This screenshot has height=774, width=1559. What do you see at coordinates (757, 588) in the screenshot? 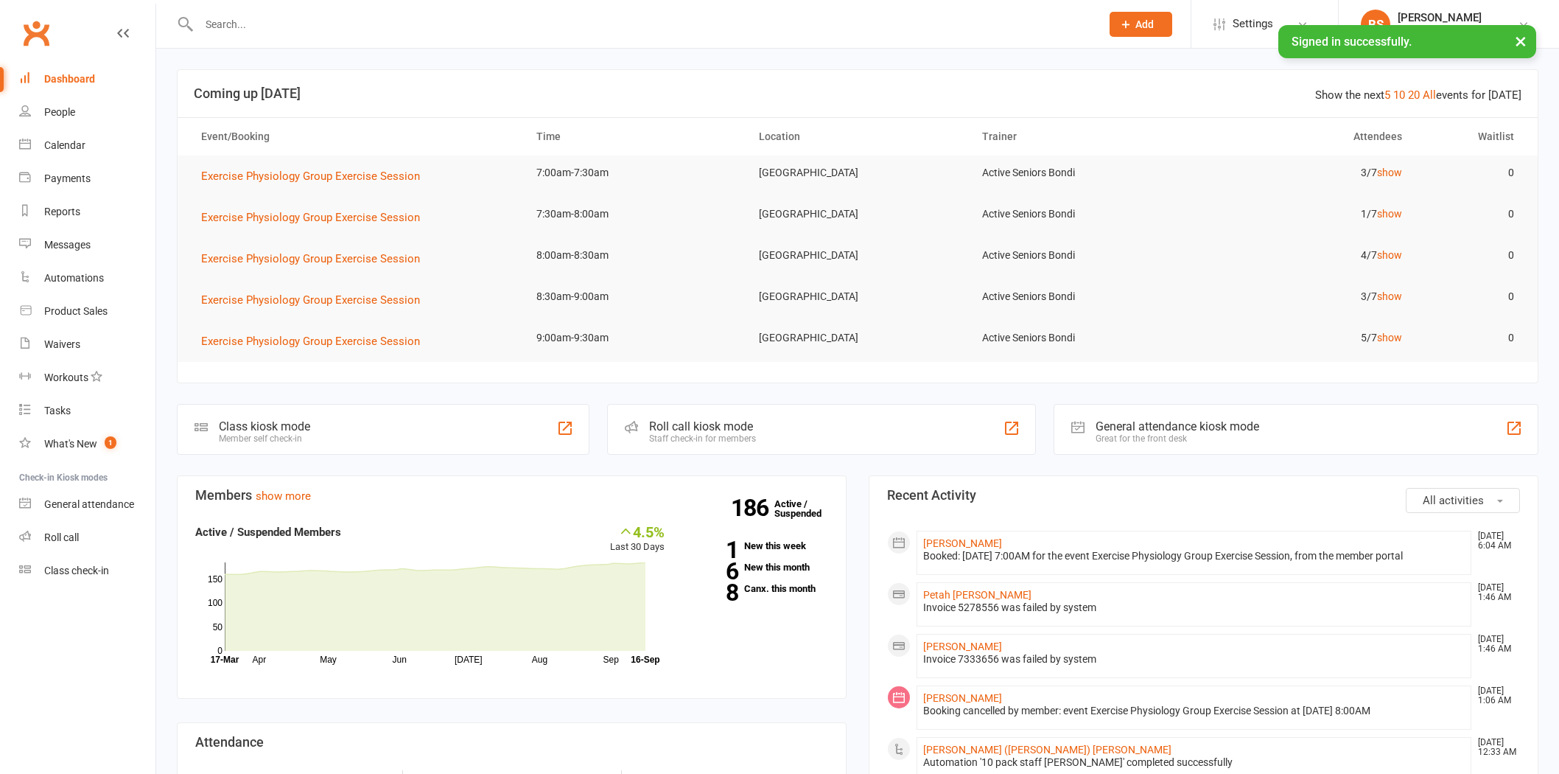
I see `a: 8Canx. this month` at bounding box center [757, 588].